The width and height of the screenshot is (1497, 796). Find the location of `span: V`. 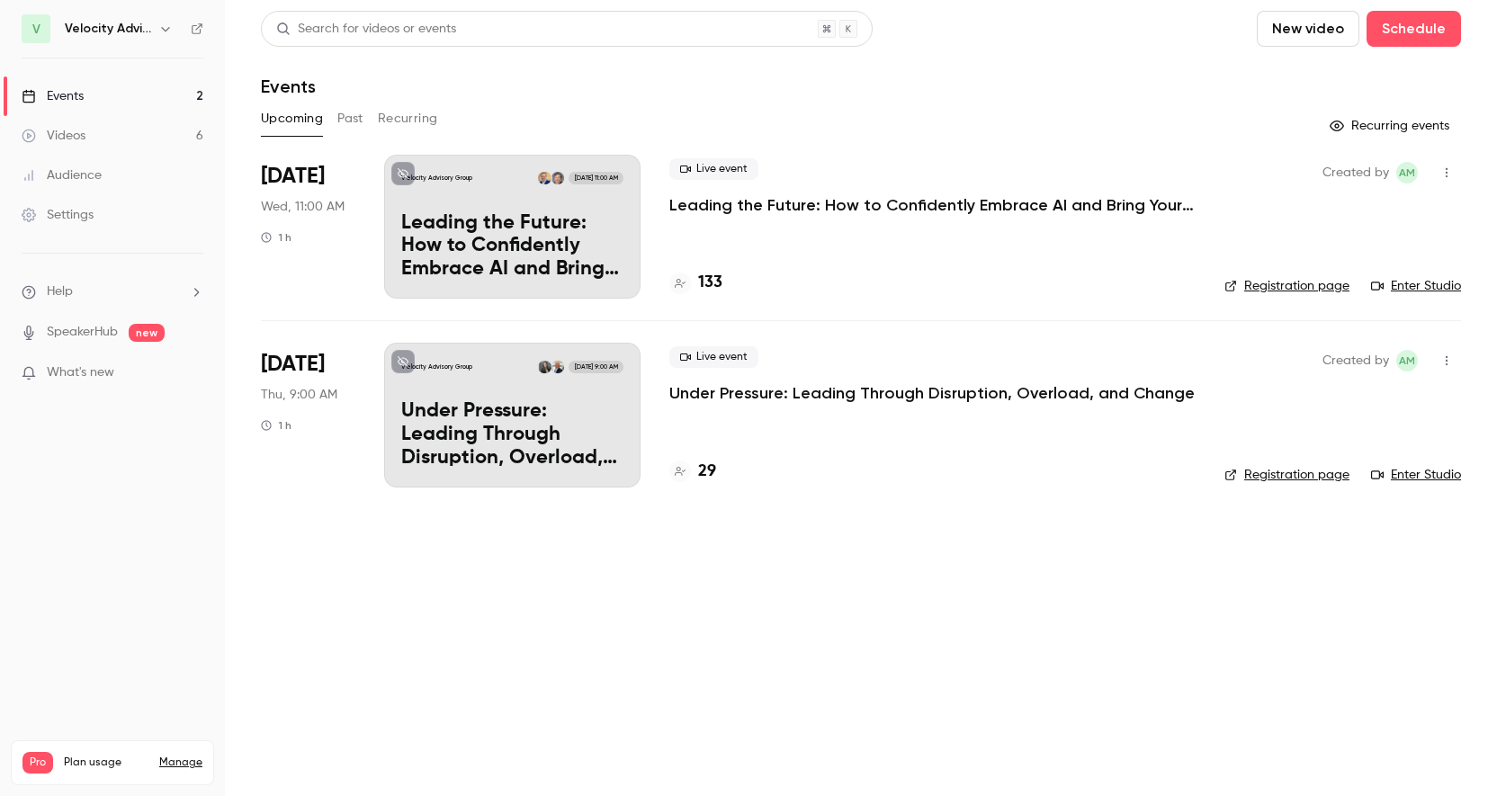

span: V is located at coordinates (36, 29).